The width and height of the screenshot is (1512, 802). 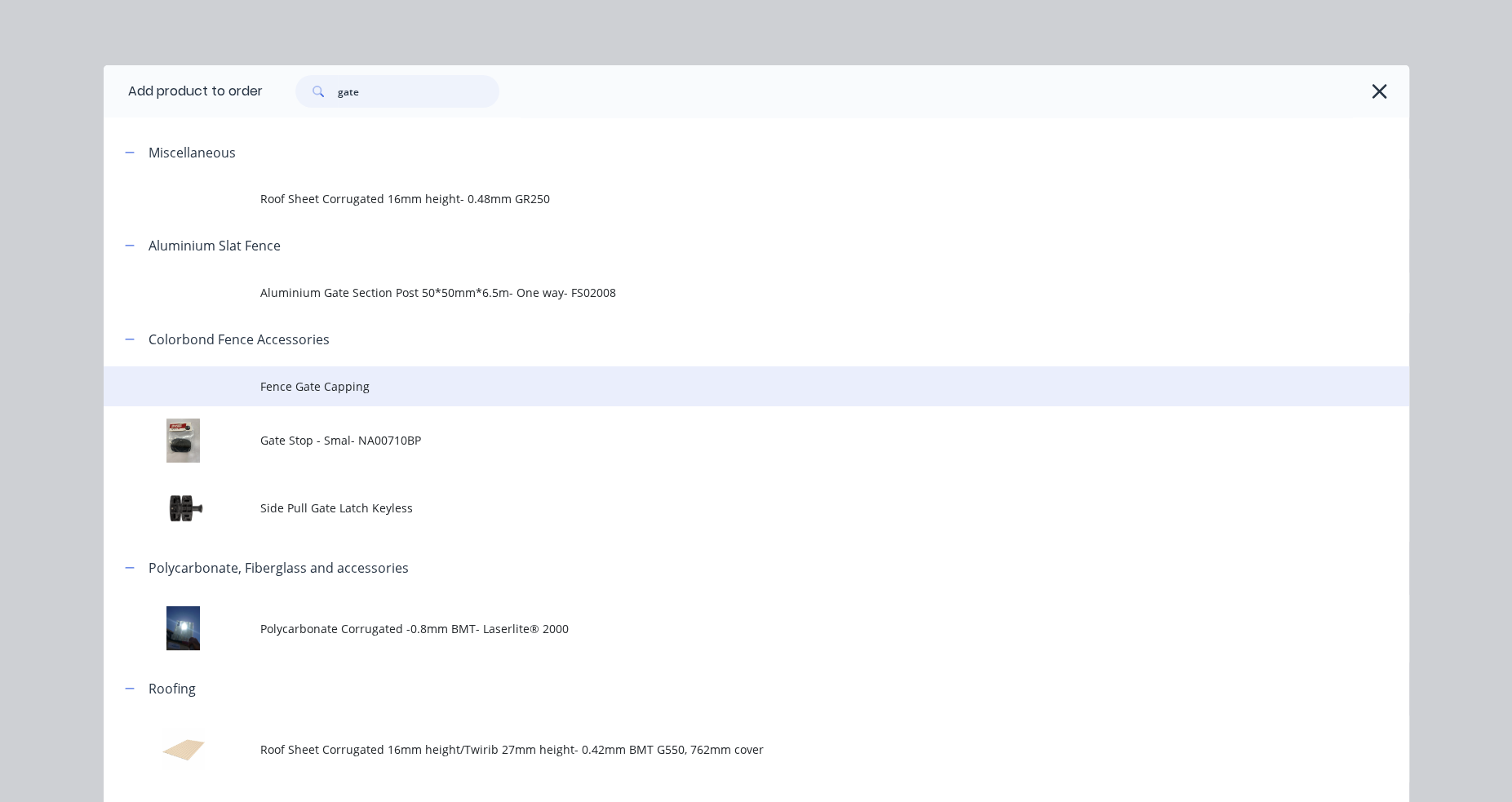 What do you see at coordinates (279, 568) in the screenshot?
I see `div: Polycarbonate, Fiberglass and accessories` at bounding box center [279, 568].